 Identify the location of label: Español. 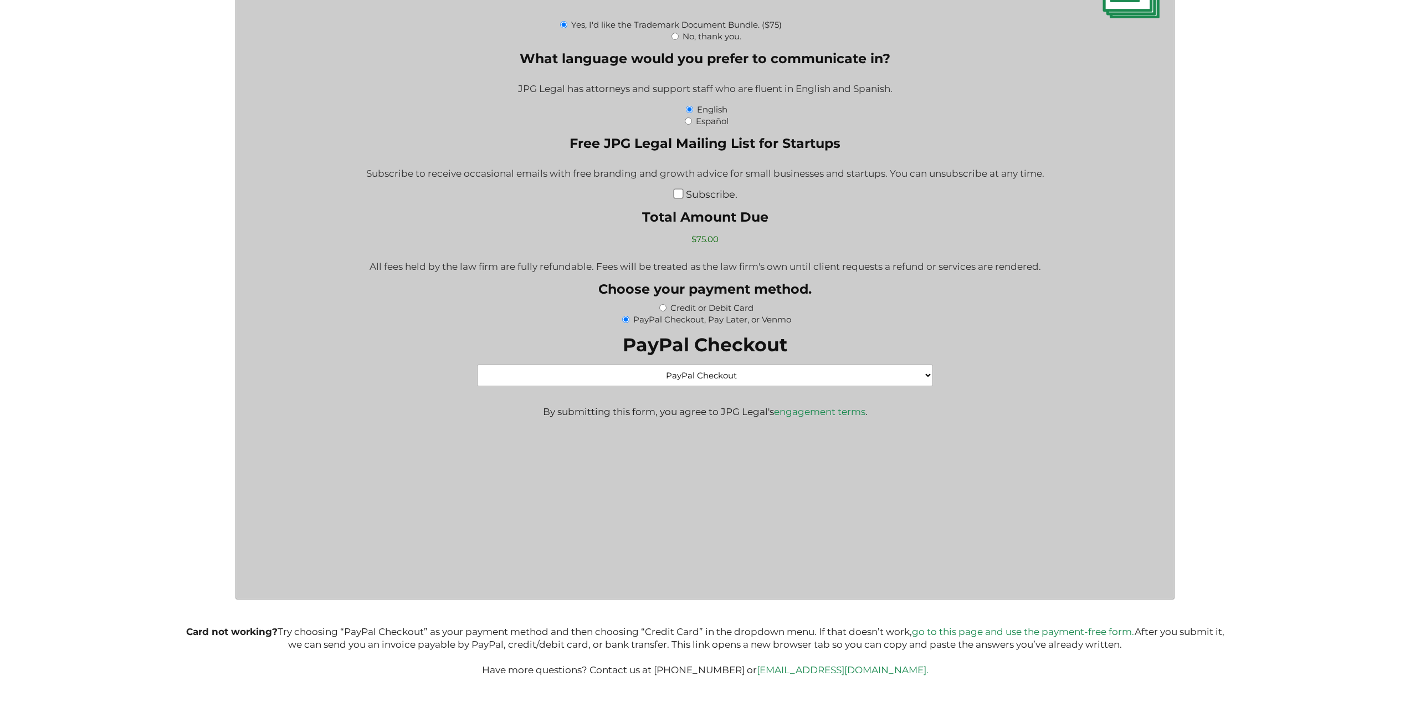
(712, 121).